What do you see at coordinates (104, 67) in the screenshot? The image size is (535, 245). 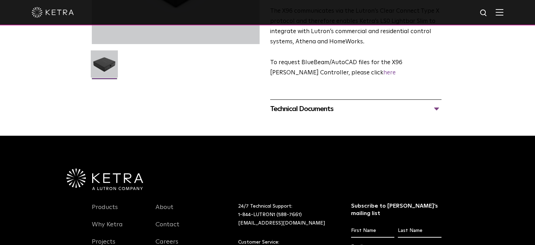 I see `img: X96-Controller-2021-Web-Square` at bounding box center [104, 67].